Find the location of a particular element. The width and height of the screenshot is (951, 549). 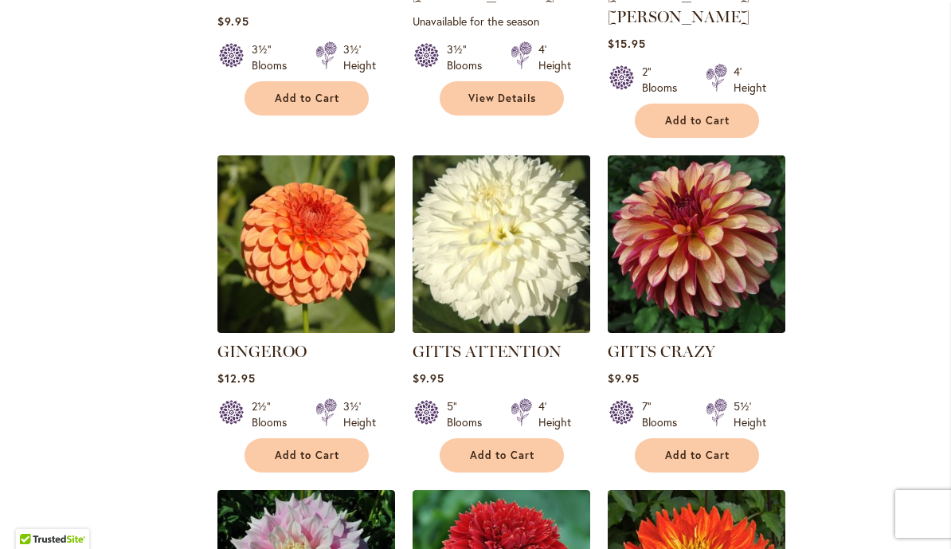

a: View Details is located at coordinates (502, 98).